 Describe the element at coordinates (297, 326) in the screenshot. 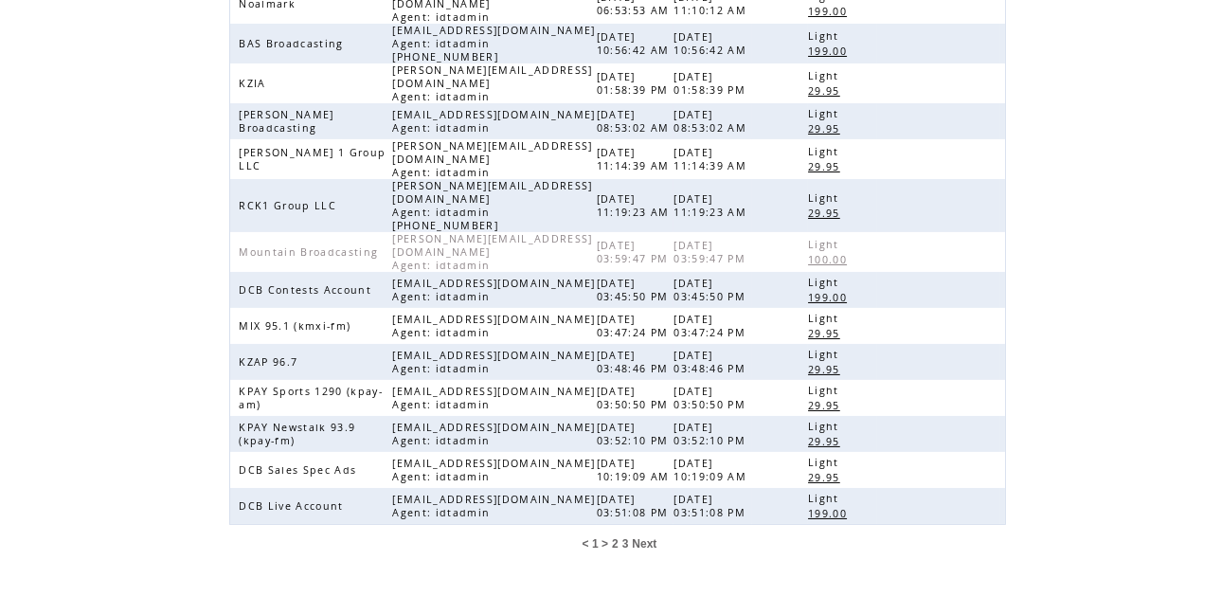

I see `span: MIX 95.1 (kmxi-fm)` at that location.